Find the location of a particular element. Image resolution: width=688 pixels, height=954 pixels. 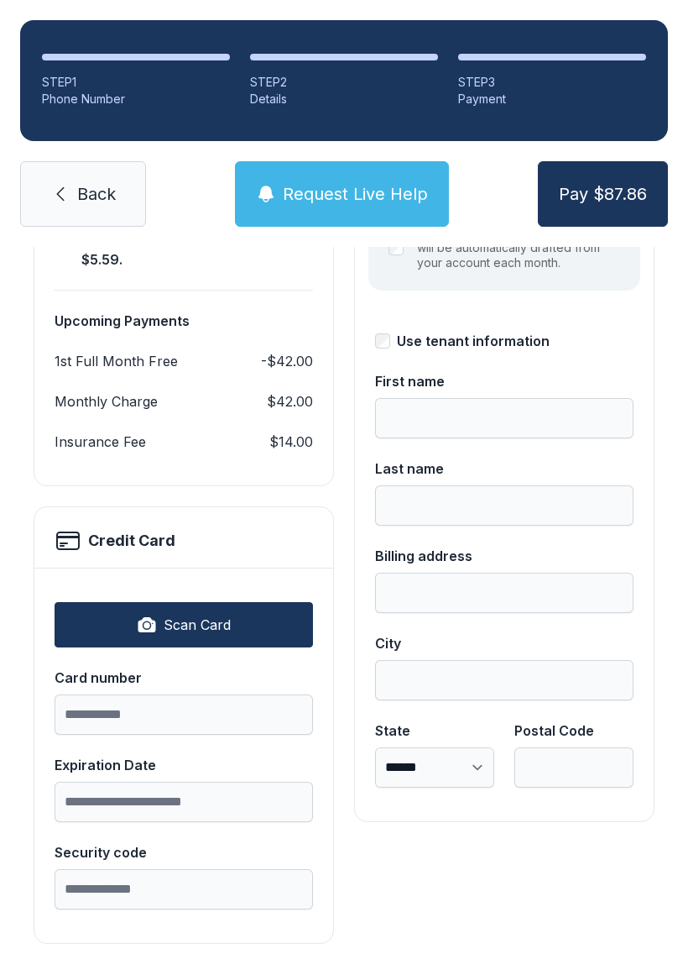

input: Security code is located at coordinates (184, 889).